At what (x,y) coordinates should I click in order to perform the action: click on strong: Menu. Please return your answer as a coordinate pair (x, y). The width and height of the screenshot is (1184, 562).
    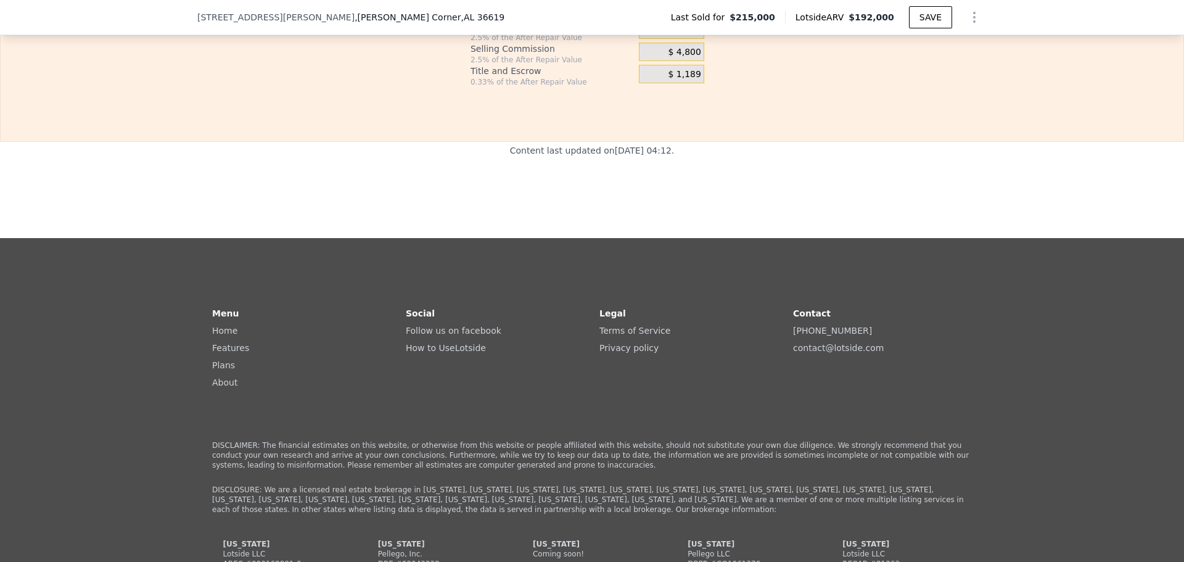
    Looking at the image, I should click on (225, 313).